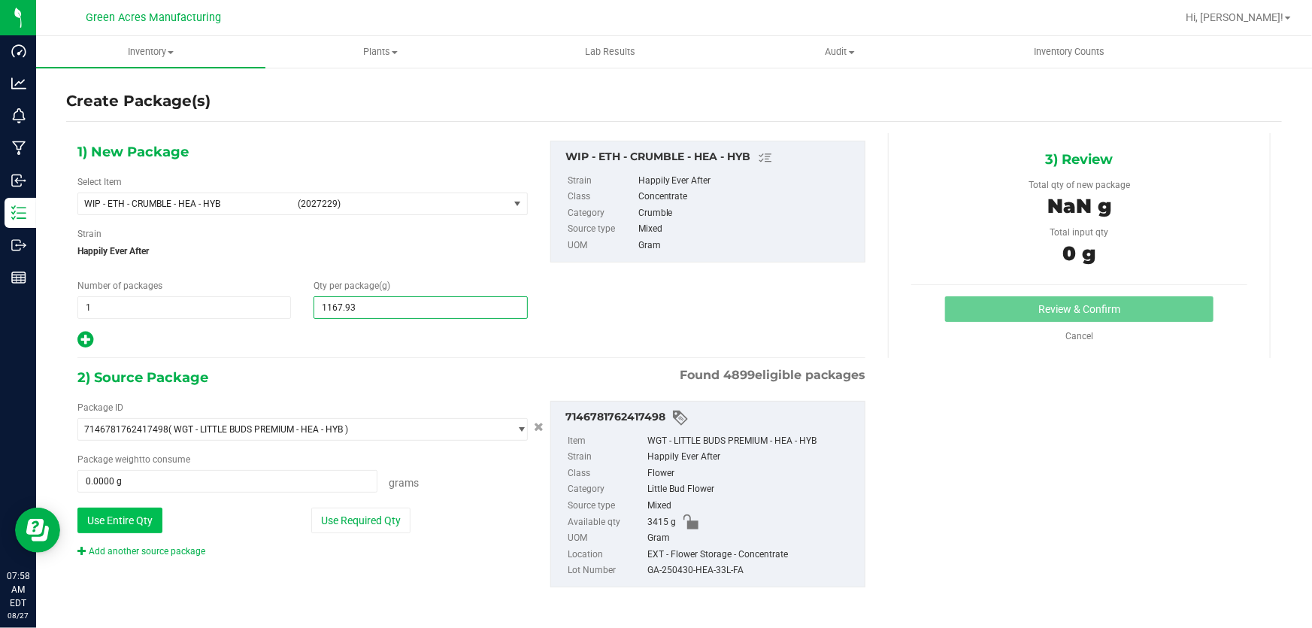 This screenshot has height=628, width=1312. What do you see at coordinates (153, 17) in the screenshot?
I see `span: Green Acres Manufacturing` at bounding box center [153, 17].